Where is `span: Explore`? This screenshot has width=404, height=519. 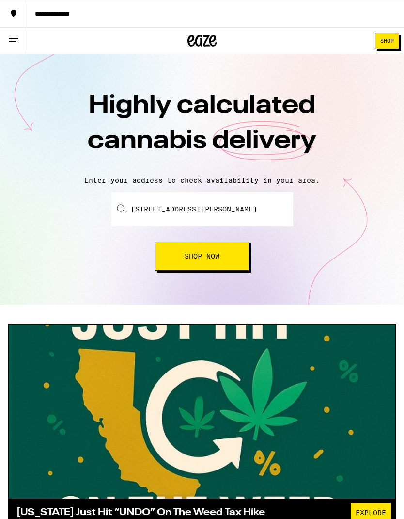
span: Explore is located at coordinates (371, 512).